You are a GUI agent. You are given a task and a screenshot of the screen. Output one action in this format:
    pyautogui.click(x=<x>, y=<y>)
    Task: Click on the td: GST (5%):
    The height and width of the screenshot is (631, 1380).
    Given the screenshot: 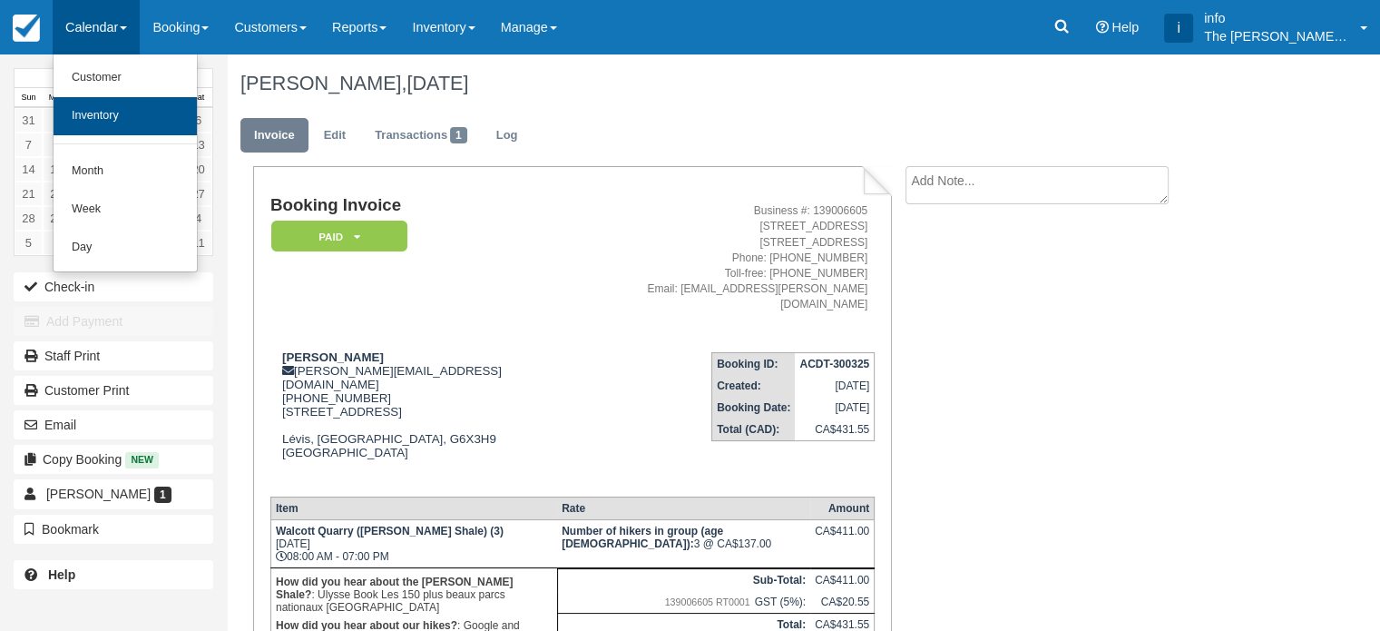 What is the action you would take?
    pyautogui.click(x=683, y=602)
    